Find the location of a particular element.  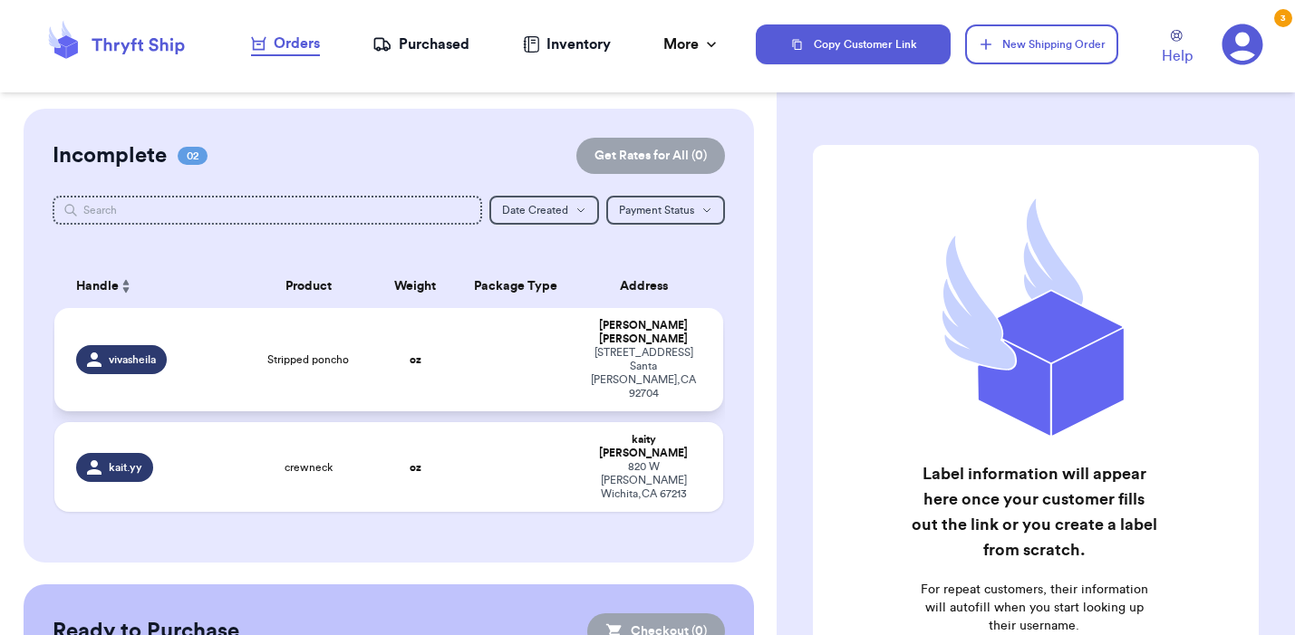

th: Weight is located at coordinates (415, 286).